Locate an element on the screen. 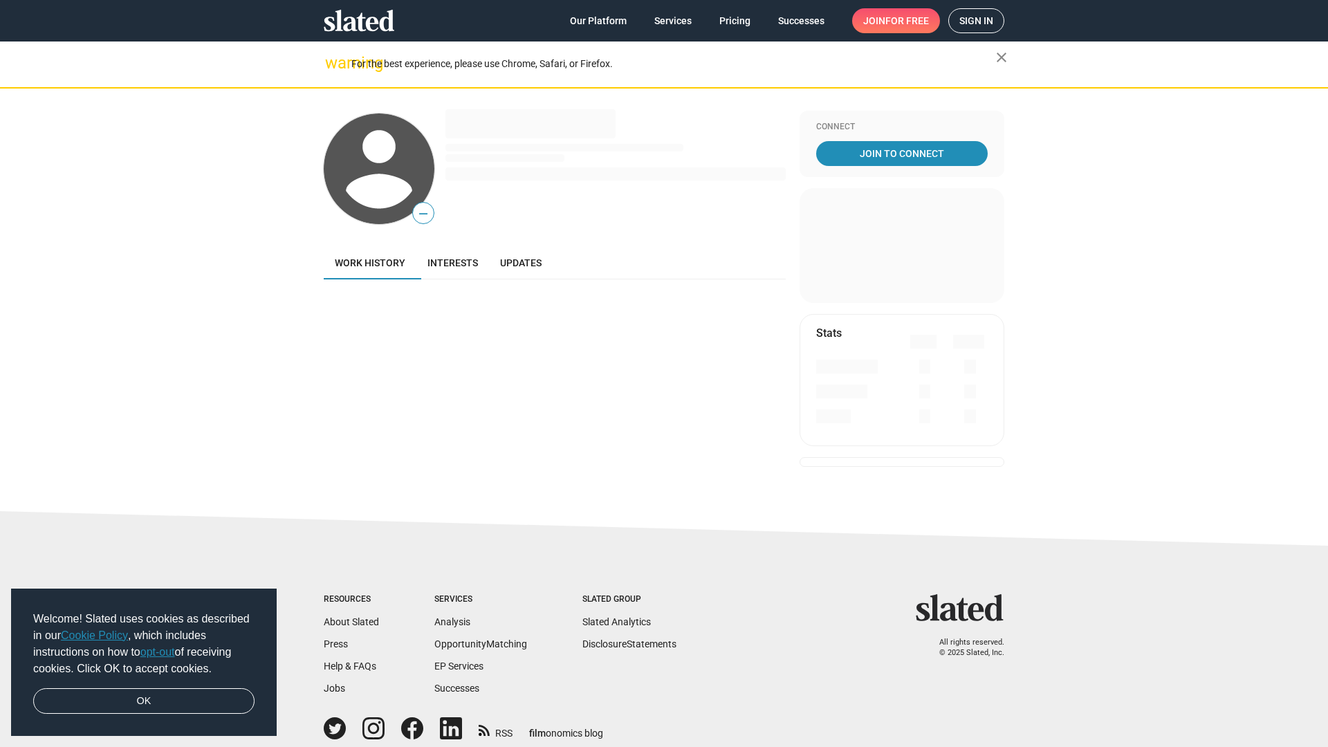 This screenshot has height=747, width=1328. a: Press is located at coordinates (336, 644).